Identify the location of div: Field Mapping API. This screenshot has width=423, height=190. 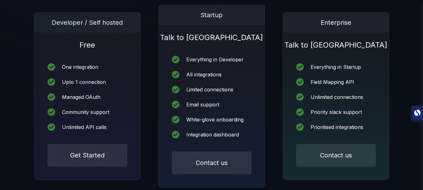
(332, 82).